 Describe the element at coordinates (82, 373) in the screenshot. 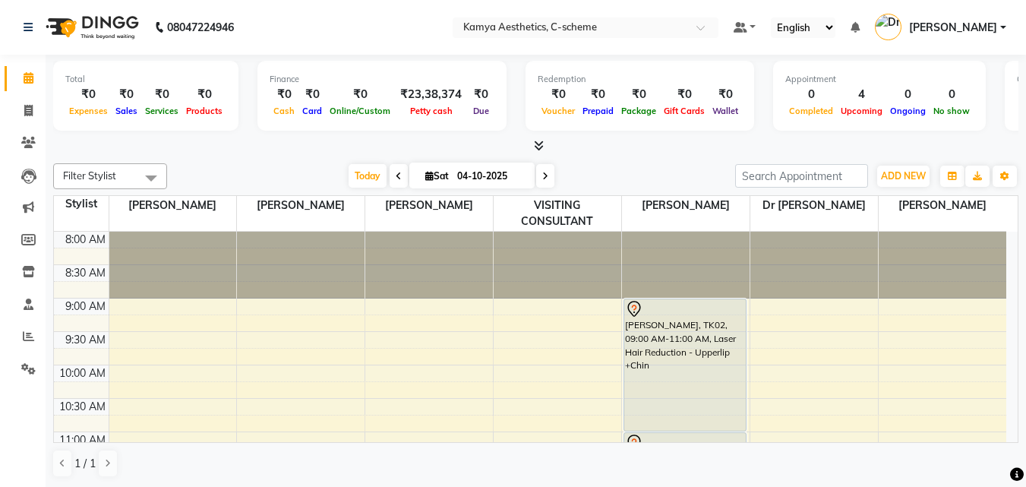

I see `div: 10:00 AM` at that location.